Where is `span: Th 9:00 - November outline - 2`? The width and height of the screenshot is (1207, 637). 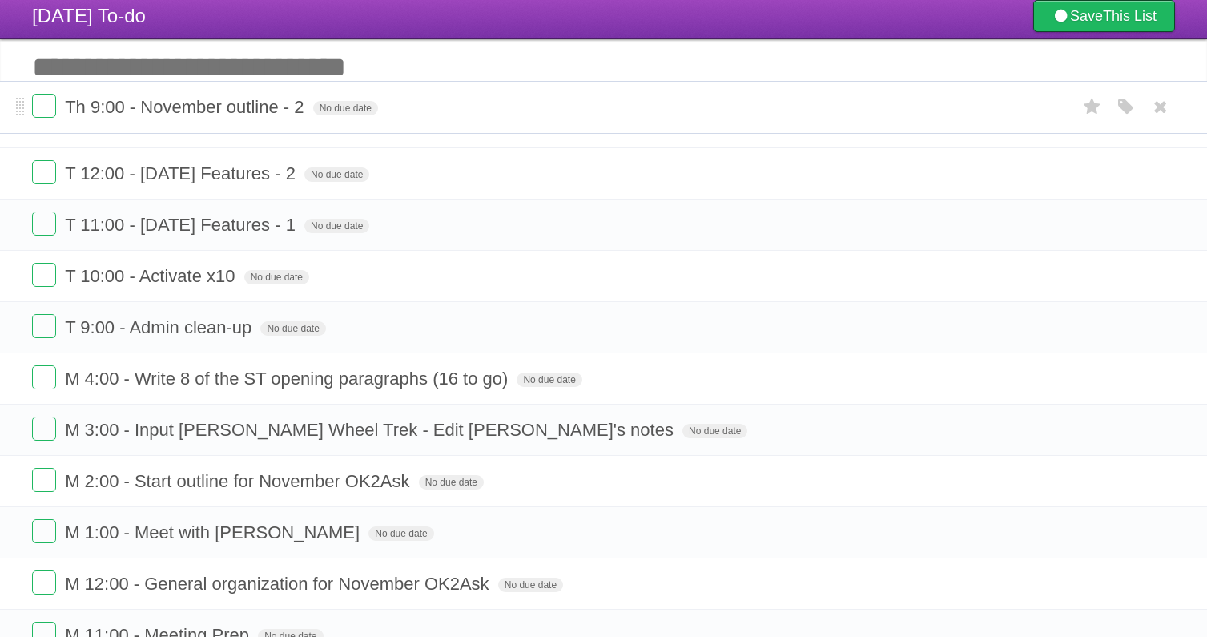 span: Th 9:00 - November outline - 2 is located at coordinates (186, 107).